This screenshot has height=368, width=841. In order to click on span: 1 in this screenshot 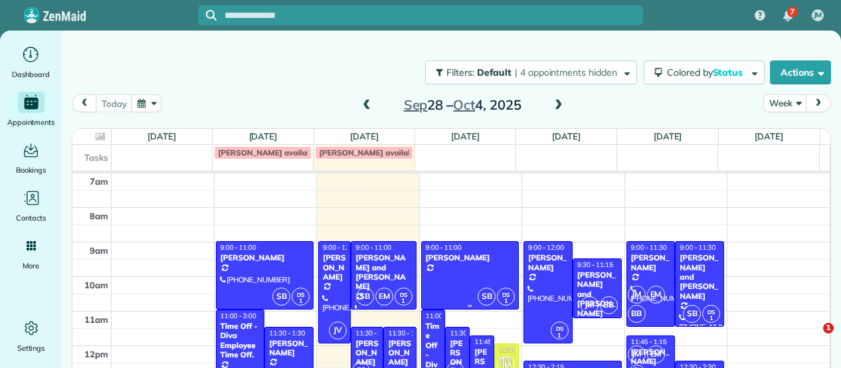, I will do `click(829, 328)`.